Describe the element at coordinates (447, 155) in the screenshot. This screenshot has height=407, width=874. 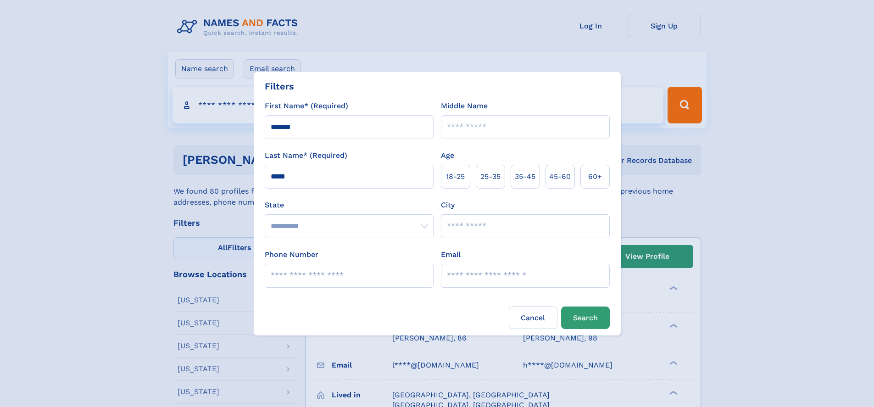
I see `label: Age` at that location.